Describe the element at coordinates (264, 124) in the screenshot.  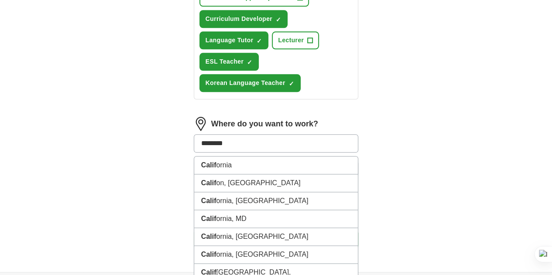
I see `label: Where do you want to work?` at that location.